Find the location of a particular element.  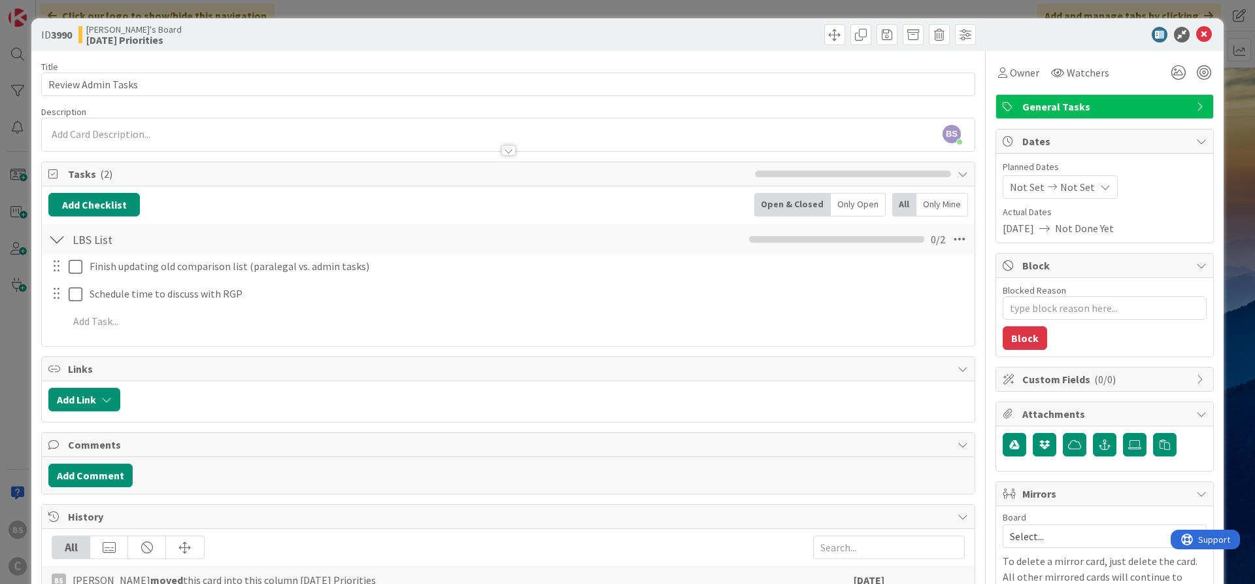

span: Links is located at coordinates (509, 369).